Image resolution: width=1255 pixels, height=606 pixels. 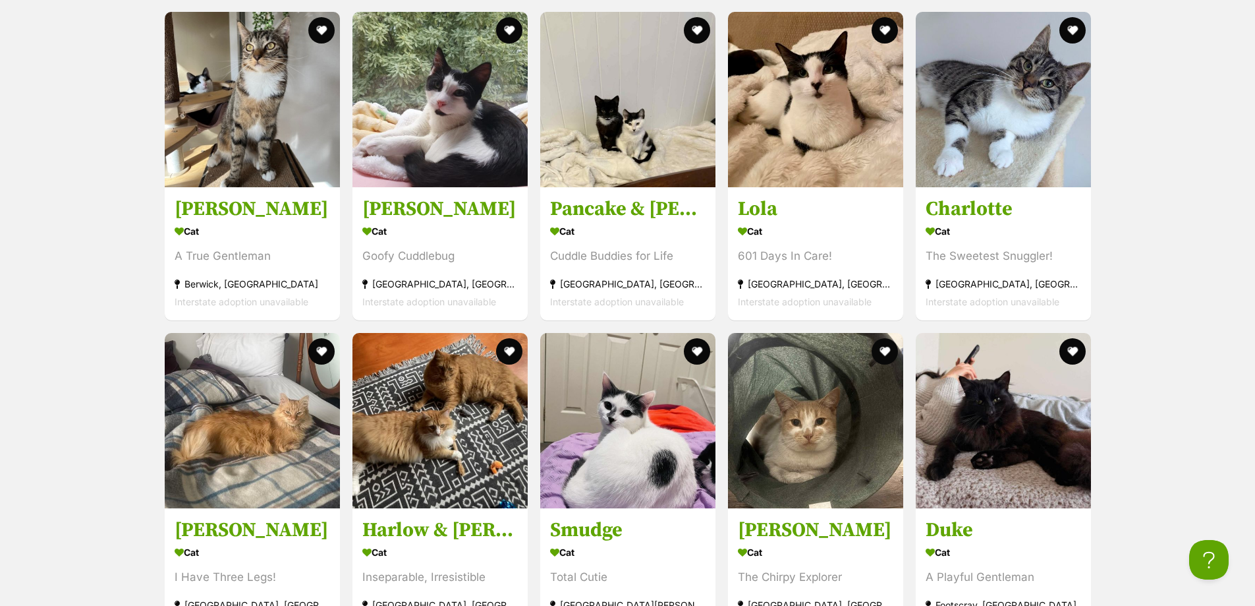 I want to click on img: Smudge, so click(x=628, y=420).